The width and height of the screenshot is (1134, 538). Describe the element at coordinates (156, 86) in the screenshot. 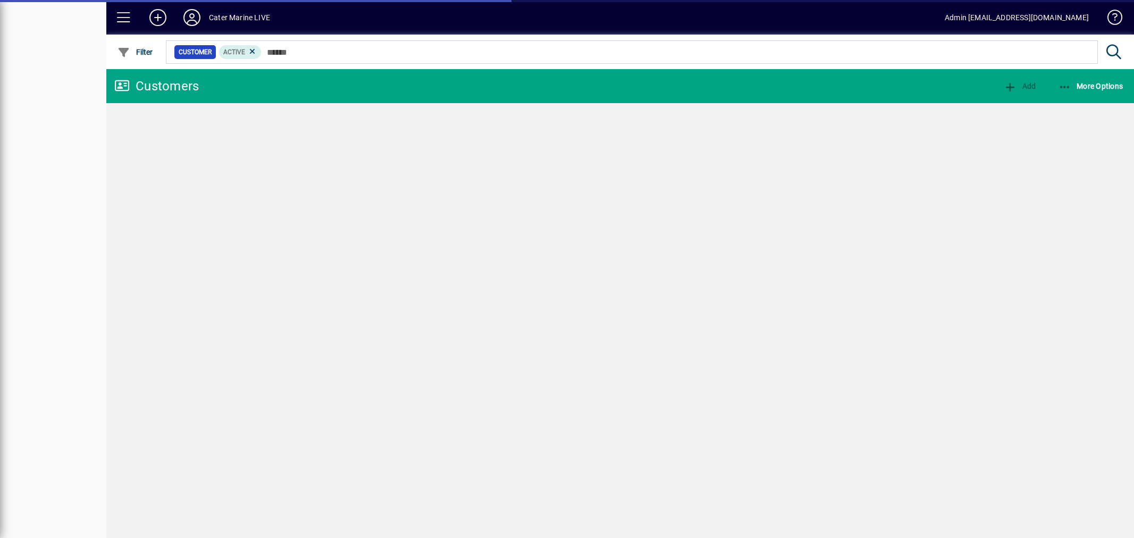

I see `div: Customers` at that location.